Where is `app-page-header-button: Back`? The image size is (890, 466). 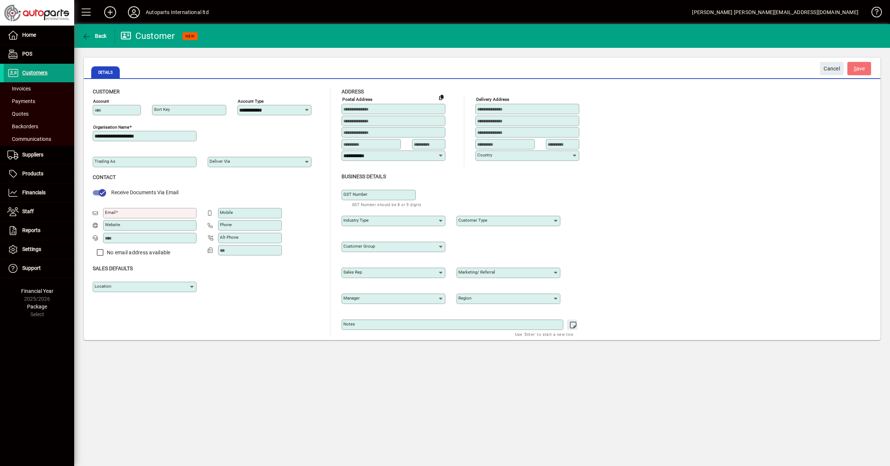 app-page-header-button: Back is located at coordinates (95, 36).